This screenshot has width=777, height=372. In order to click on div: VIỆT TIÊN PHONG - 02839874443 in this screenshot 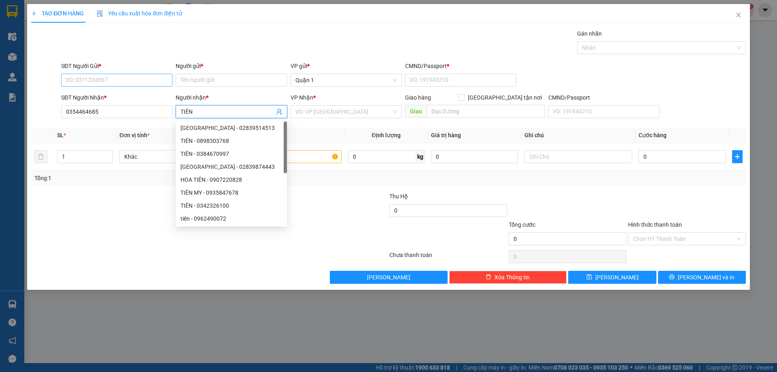, I will do `click(231, 167)`.